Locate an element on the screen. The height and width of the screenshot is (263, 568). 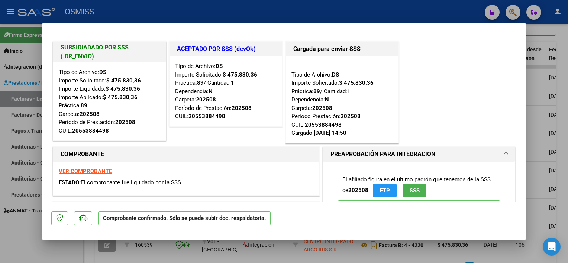
div: Tipo de Archivo: Importe Solicitado: Práctica: / Cantidad: Dependencia: Carpeta: Período Prestaci... is located at coordinates (342, 100).